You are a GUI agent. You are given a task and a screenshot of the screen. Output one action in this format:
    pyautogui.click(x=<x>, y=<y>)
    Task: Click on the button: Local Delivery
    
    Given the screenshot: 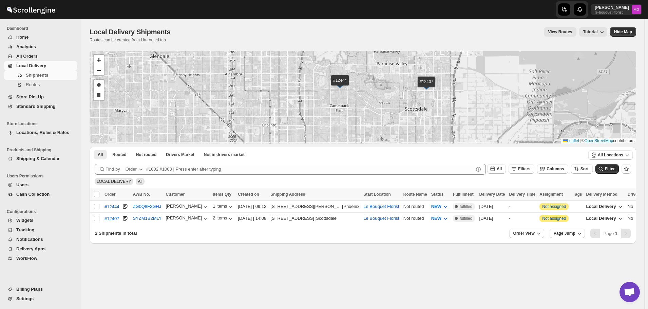 What is the action you would take?
    pyautogui.click(x=604, y=218)
    